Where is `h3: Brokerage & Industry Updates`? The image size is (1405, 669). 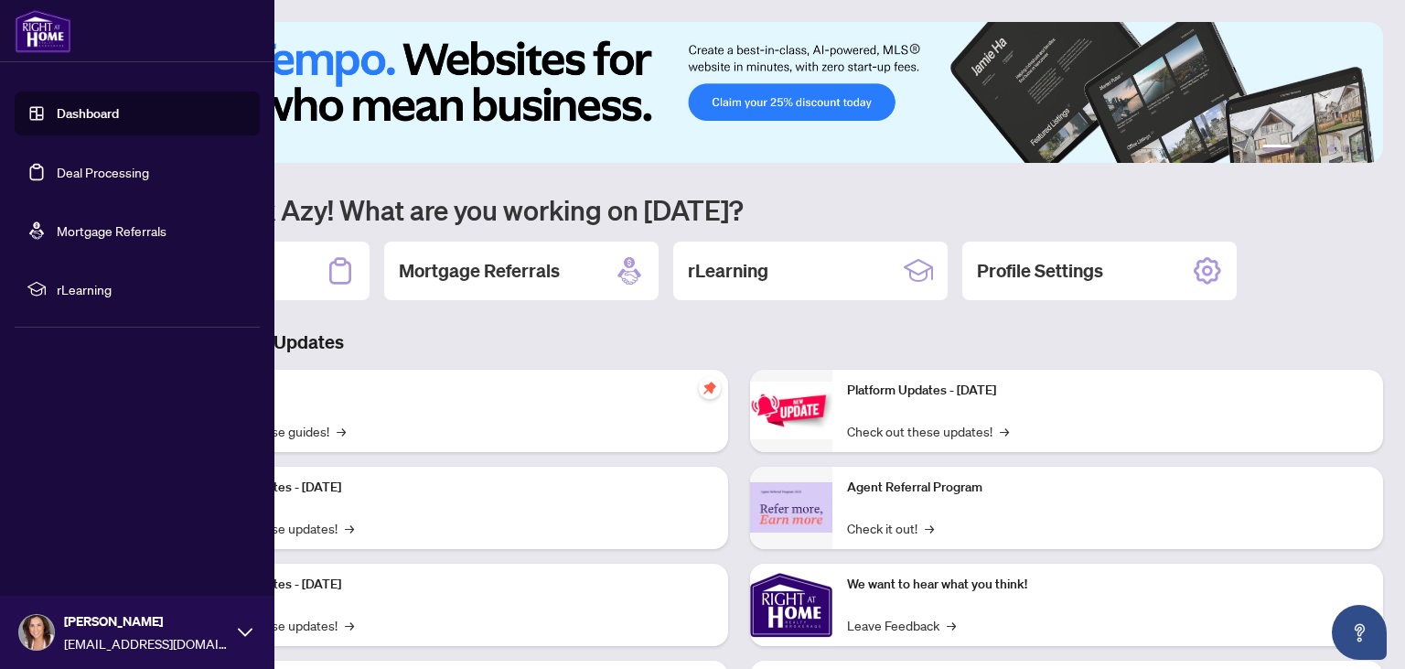
h3: Brokerage & Industry Updates is located at coordinates (739, 342).